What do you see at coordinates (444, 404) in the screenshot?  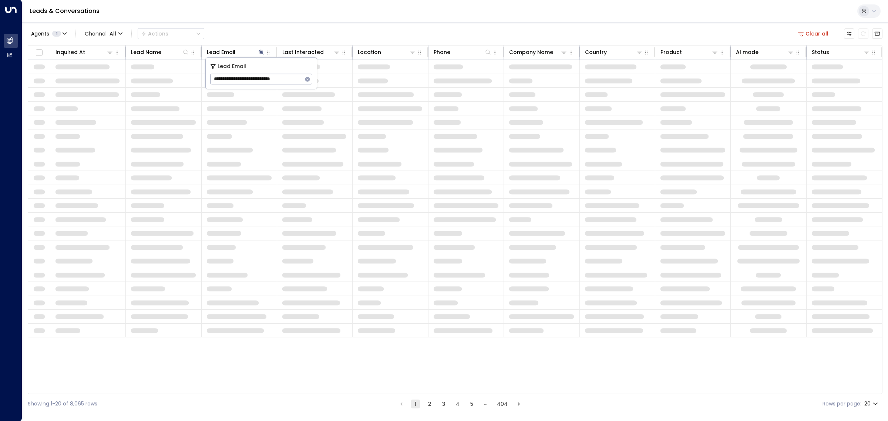 I see `button: Go to page 3` at bounding box center [444, 404].